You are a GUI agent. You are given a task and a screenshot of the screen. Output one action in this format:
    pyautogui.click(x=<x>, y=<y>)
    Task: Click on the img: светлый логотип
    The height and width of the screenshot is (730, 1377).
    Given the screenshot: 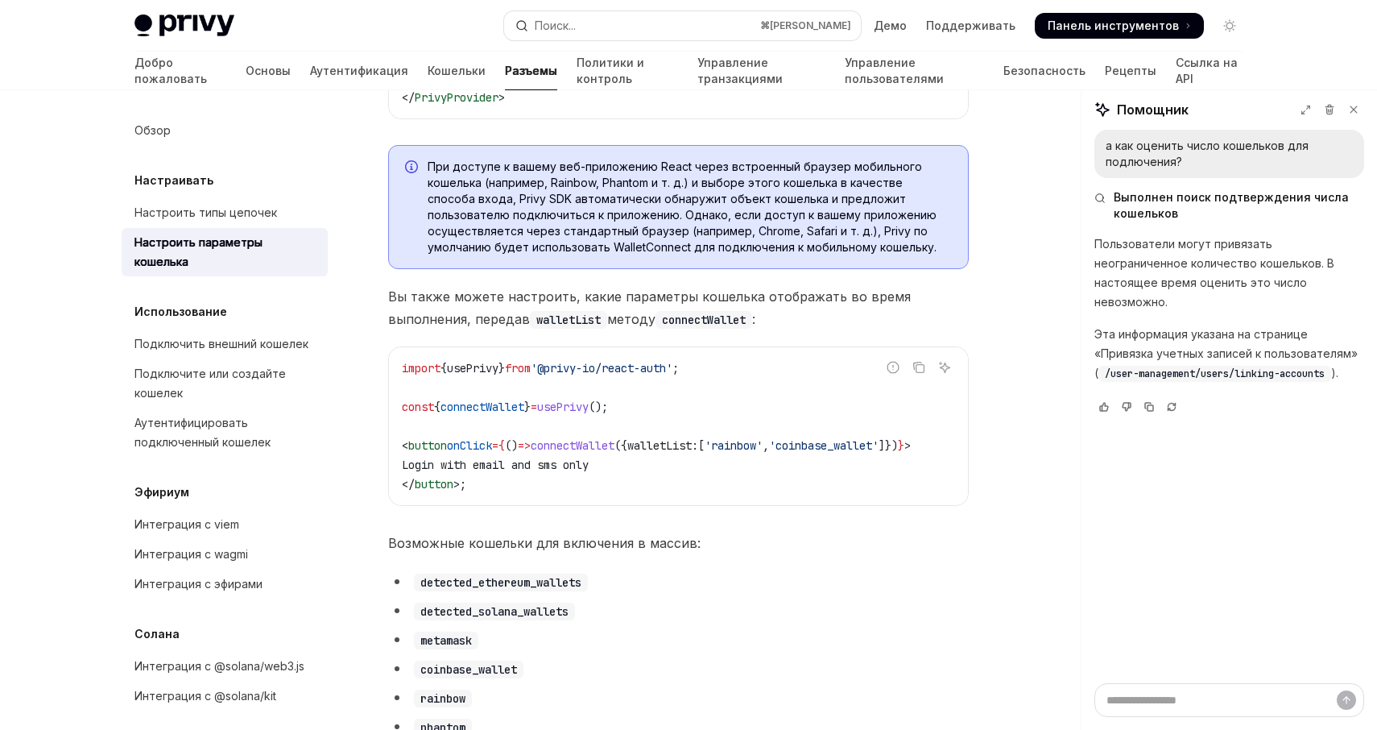 What is the action you would take?
    pyautogui.click(x=184, y=26)
    